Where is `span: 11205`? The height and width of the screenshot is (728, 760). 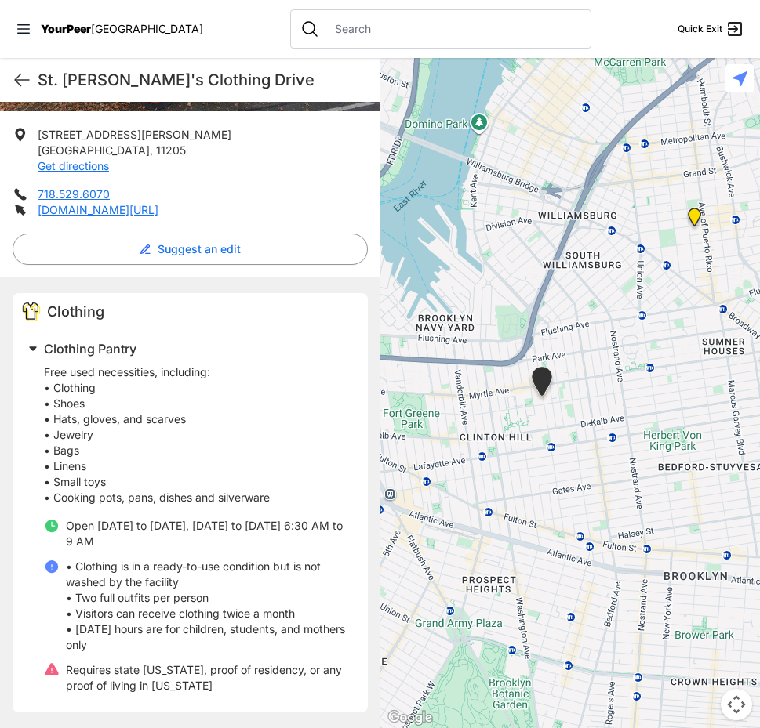
span: 11205 is located at coordinates (171, 150).